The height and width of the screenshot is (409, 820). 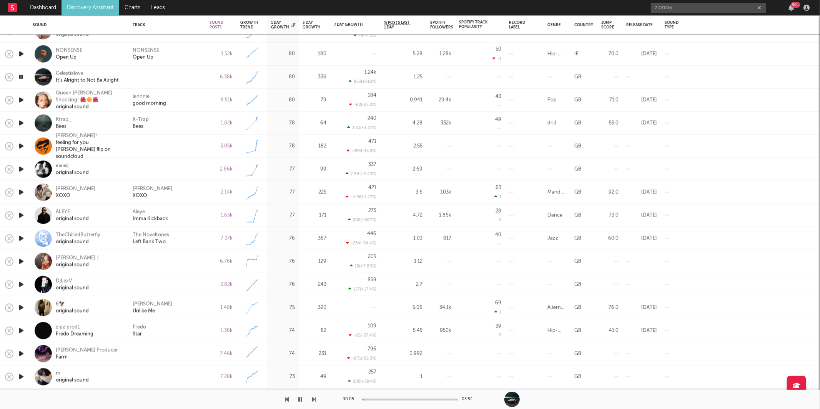 I want to click on div: -871 ( -52.3 % ), so click(x=362, y=358).